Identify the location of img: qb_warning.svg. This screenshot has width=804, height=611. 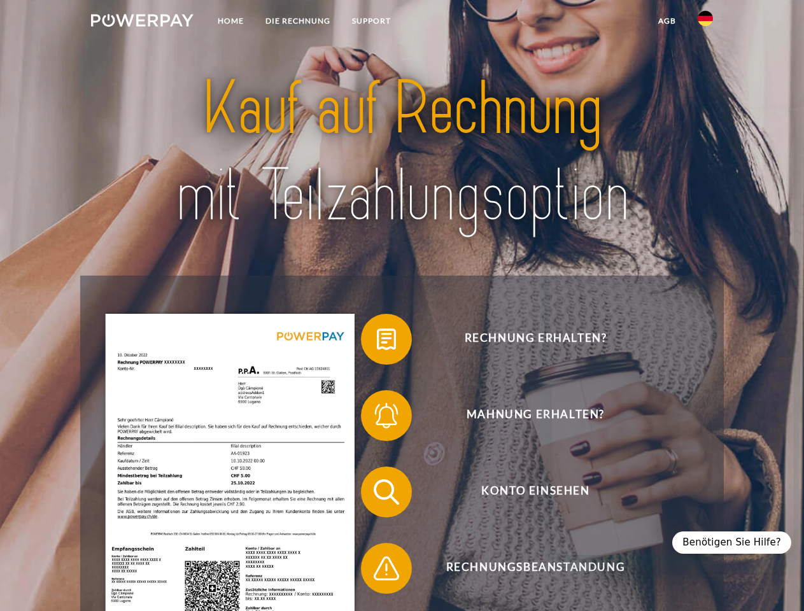
(386, 568).